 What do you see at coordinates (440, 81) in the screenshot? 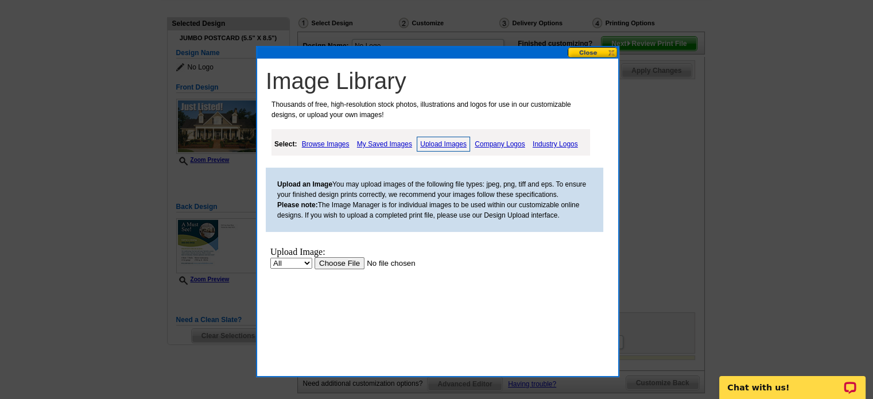
I see `h1: Image Library` at bounding box center [440, 81].